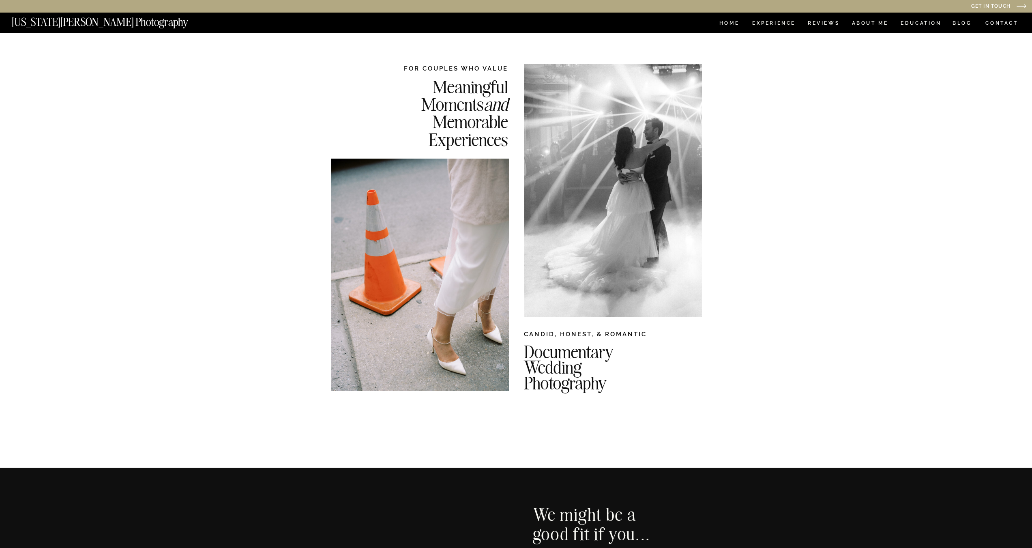  I want to click on a: EDUCATION, so click(921, 24).